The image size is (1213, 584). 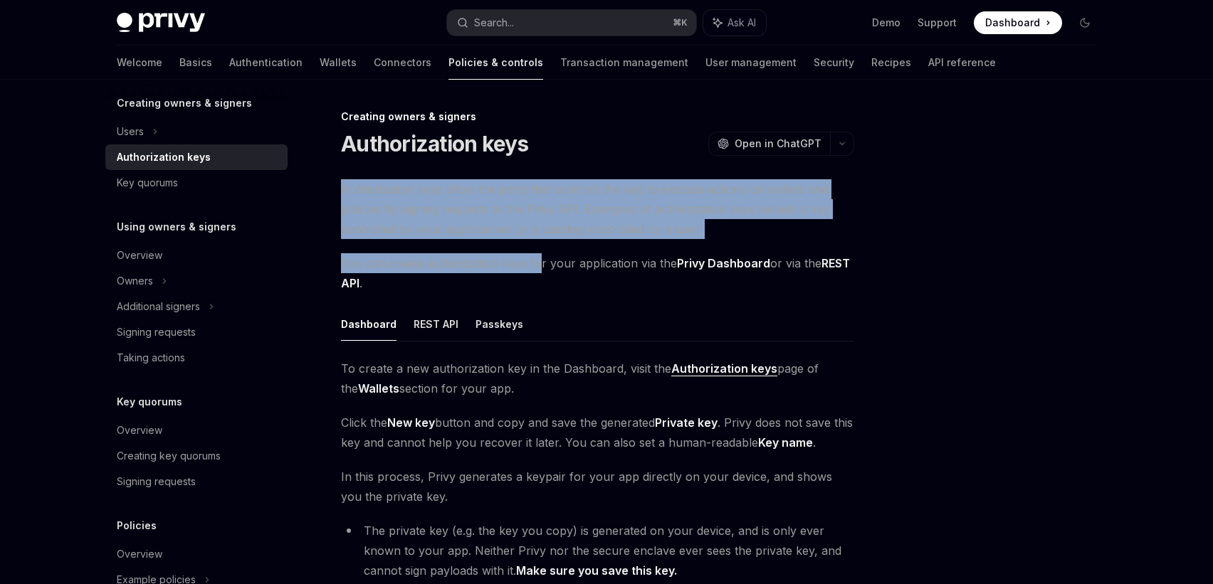 What do you see at coordinates (961, 63) in the screenshot?
I see `a: API reference` at bounding box center [961, 63].